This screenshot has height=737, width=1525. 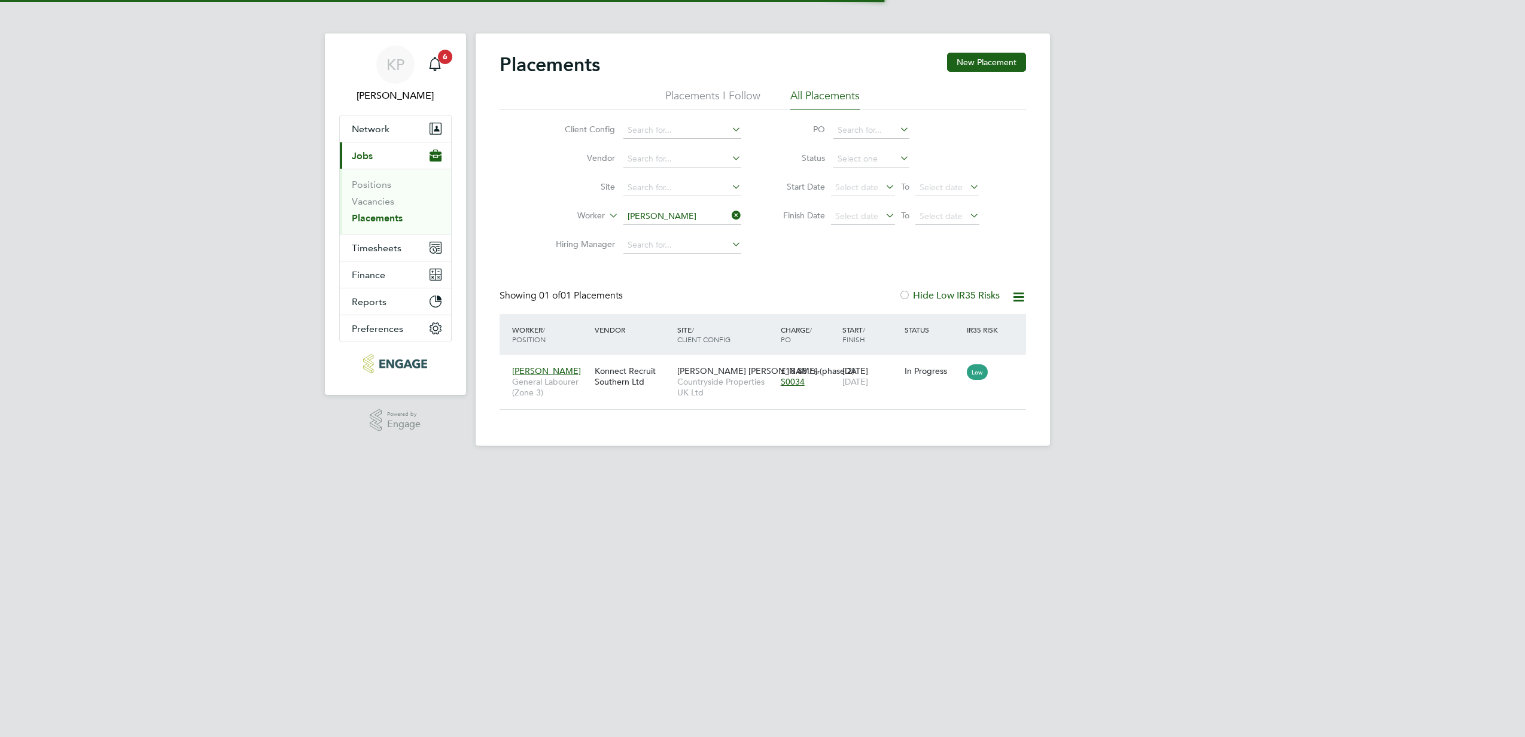 I want to click on span: Reports, so click(x=369, y=302).